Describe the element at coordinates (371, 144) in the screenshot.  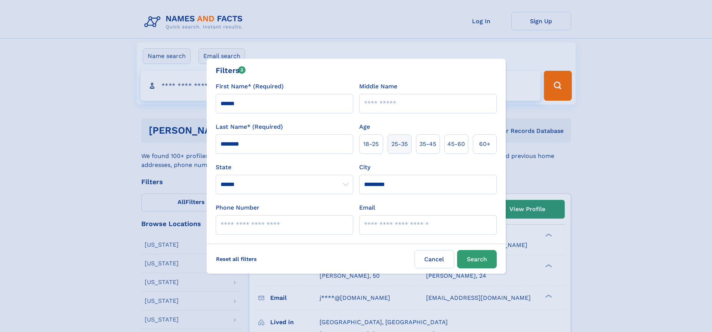
I see `span: 18‑25` at that location.